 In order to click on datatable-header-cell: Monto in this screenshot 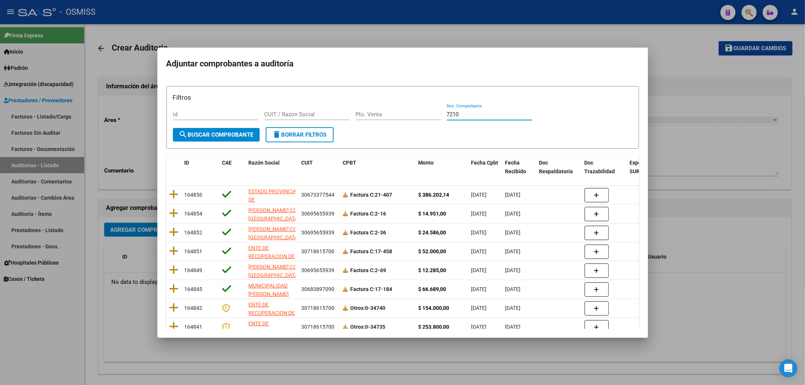, I will do `click(442, 167)`.